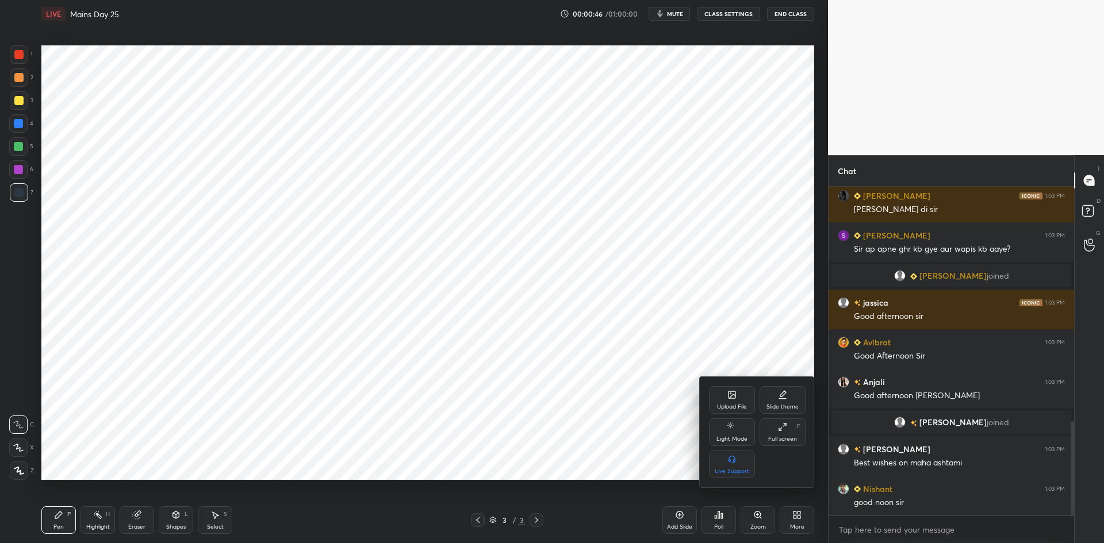  Describe the element at coordinates (782, 407) in the screenshot. I see `div: Slide theme` at that location.